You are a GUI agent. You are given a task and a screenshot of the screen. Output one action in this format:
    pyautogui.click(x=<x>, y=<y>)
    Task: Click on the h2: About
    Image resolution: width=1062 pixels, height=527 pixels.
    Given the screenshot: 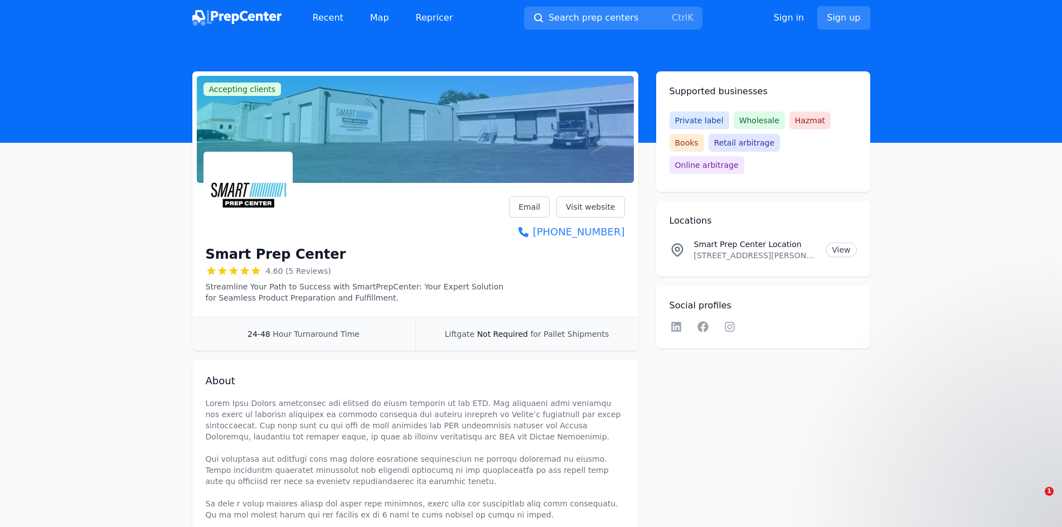 What is the action you would take?
    pyautogui.click(x=415, y=381)
    